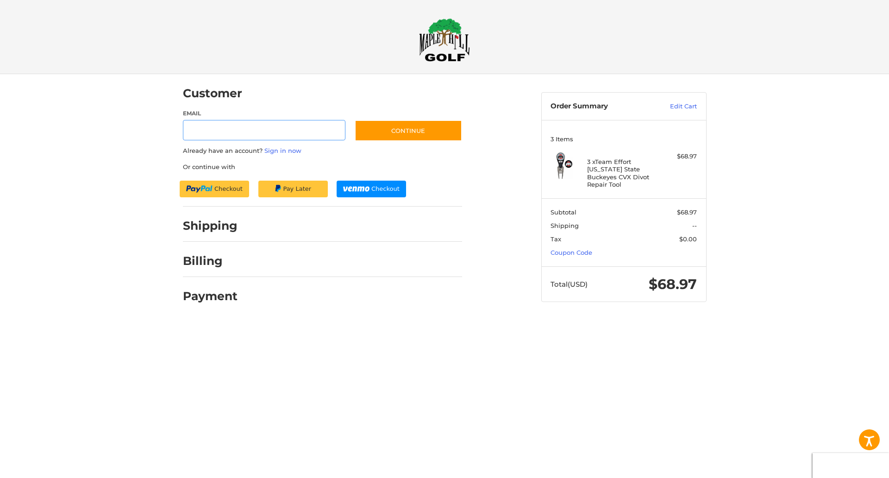 This screenshot has width=889, height=478. I want to click on span: Shipping, so click(564, 225).